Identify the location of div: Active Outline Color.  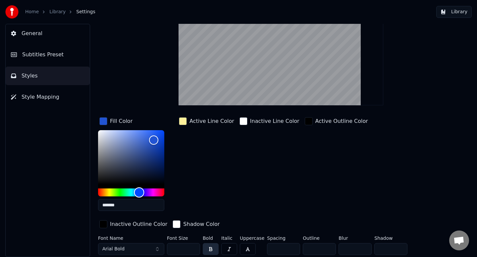
(341, 121).